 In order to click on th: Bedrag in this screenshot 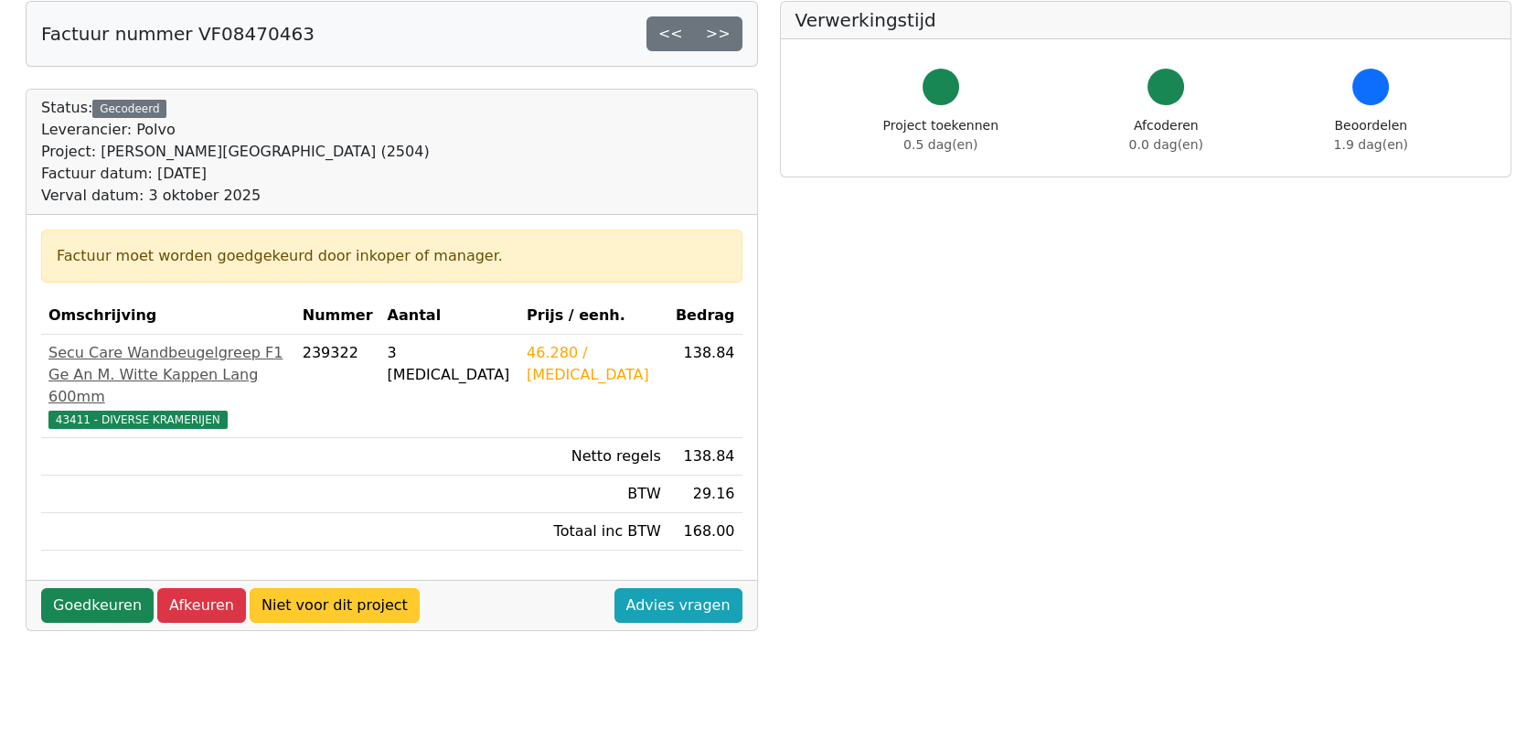, I will do `click(705, 315)`.